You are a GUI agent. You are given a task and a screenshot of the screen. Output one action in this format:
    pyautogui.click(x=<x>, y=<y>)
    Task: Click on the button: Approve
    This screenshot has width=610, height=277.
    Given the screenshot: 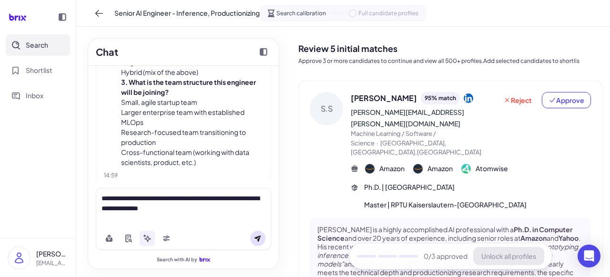 What is the action you would take?
    pyautogui.click(x=566, y=100)
    